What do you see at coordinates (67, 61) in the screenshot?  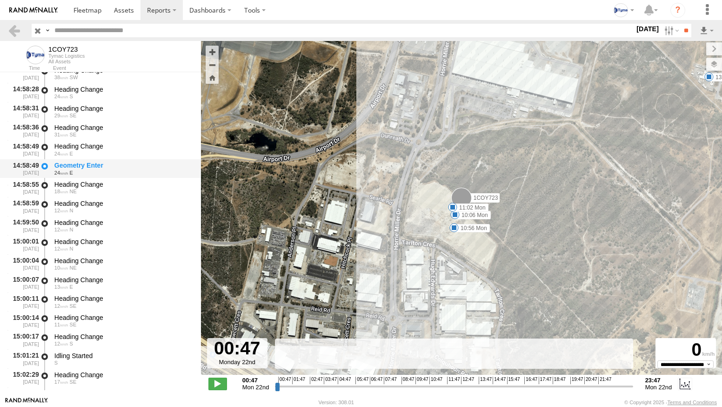 I see `div: All Assets` at bounding box center [67, 61].